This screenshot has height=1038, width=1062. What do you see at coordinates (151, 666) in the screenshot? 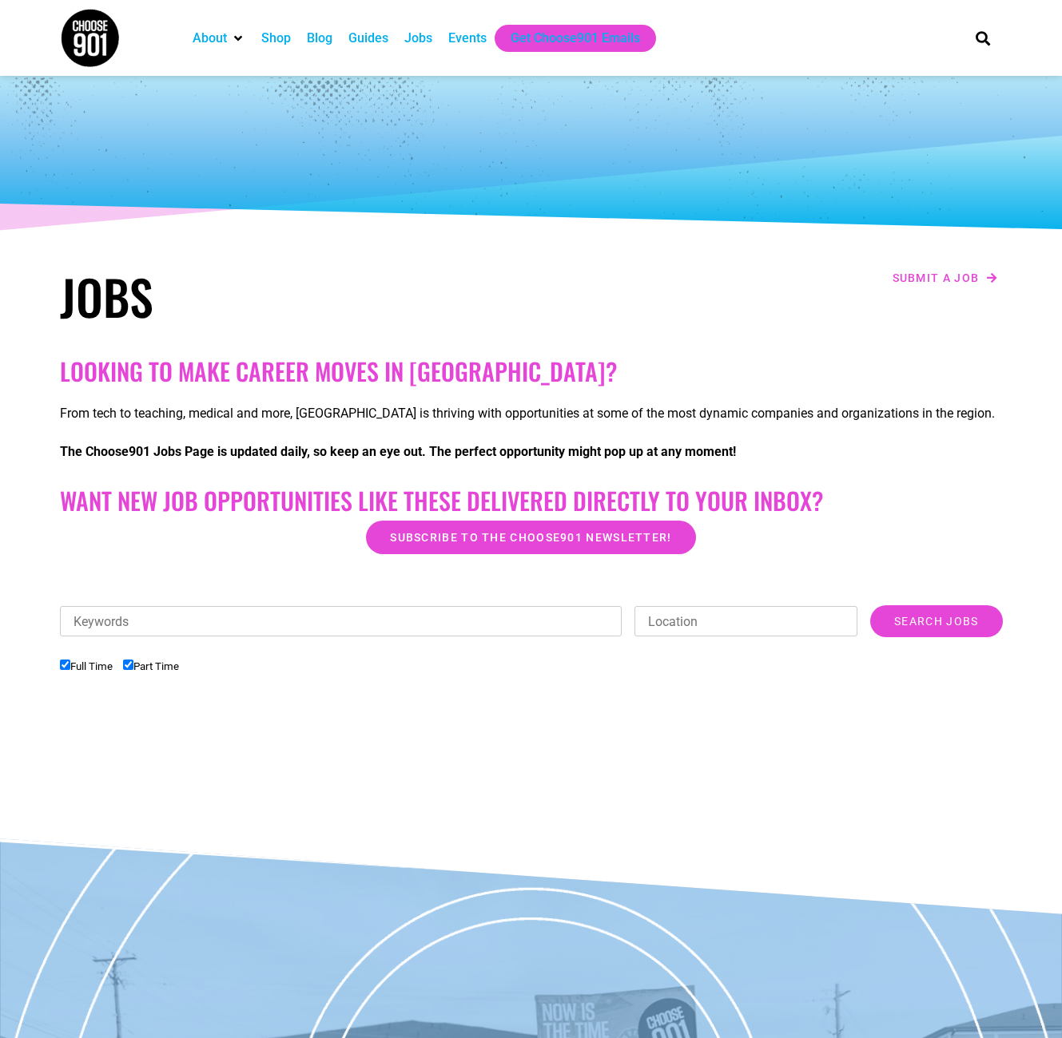
I see `label: Part Time` at bounding box center [151, 666].